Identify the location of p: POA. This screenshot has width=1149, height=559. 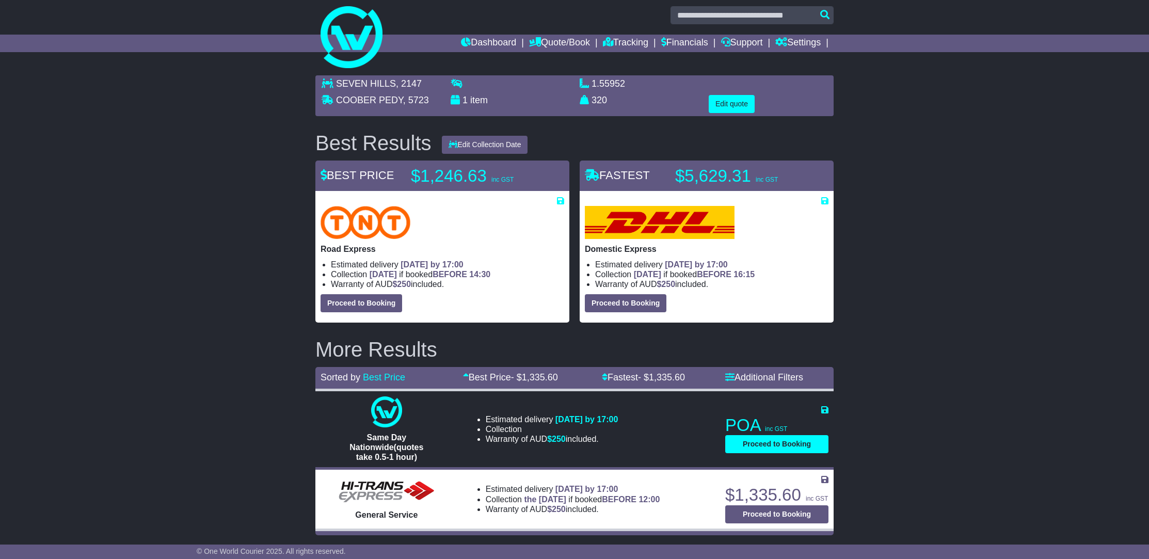
(777, 425).